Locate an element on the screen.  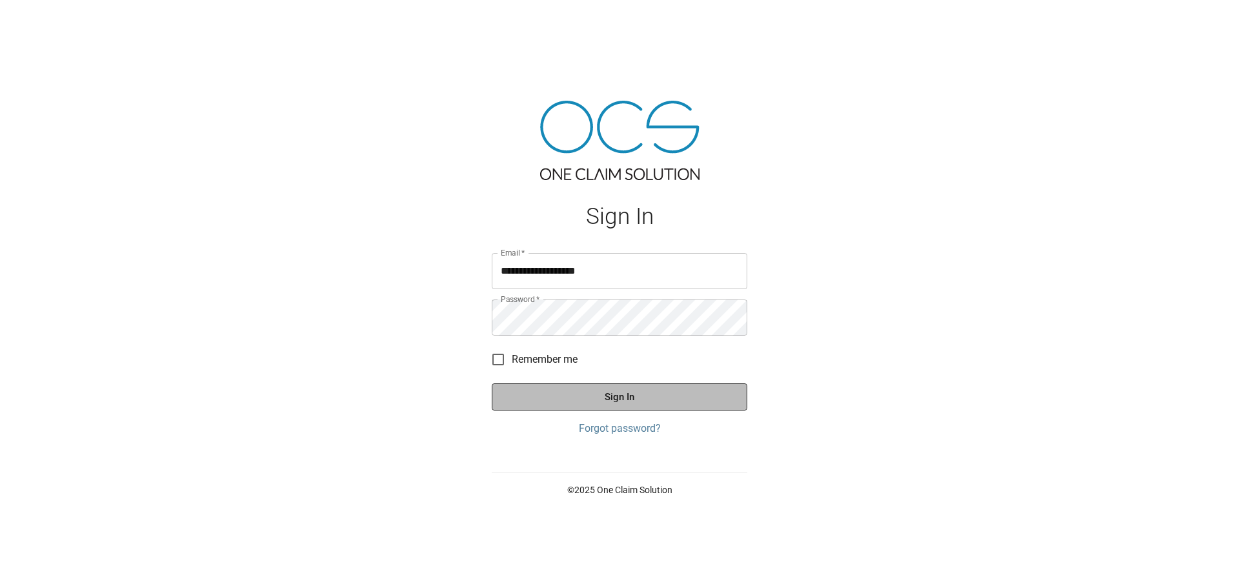
button: Sign In is located at coordinates (620, 397).